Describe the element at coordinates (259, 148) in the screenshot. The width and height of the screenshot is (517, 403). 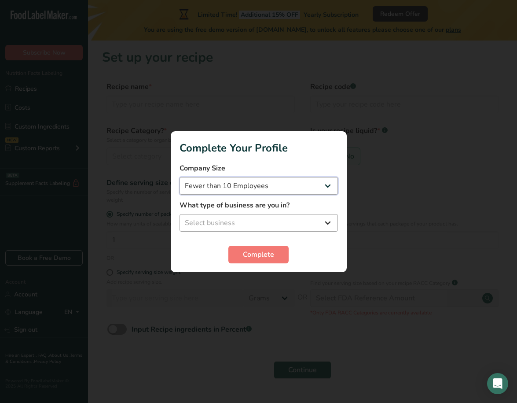
I see `h1: Complete Your Profile` at that location.